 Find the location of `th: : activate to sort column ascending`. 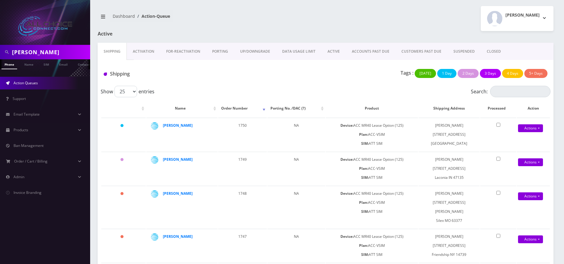

th: : activate to sort column ascending is located at coordinates (124, 108).